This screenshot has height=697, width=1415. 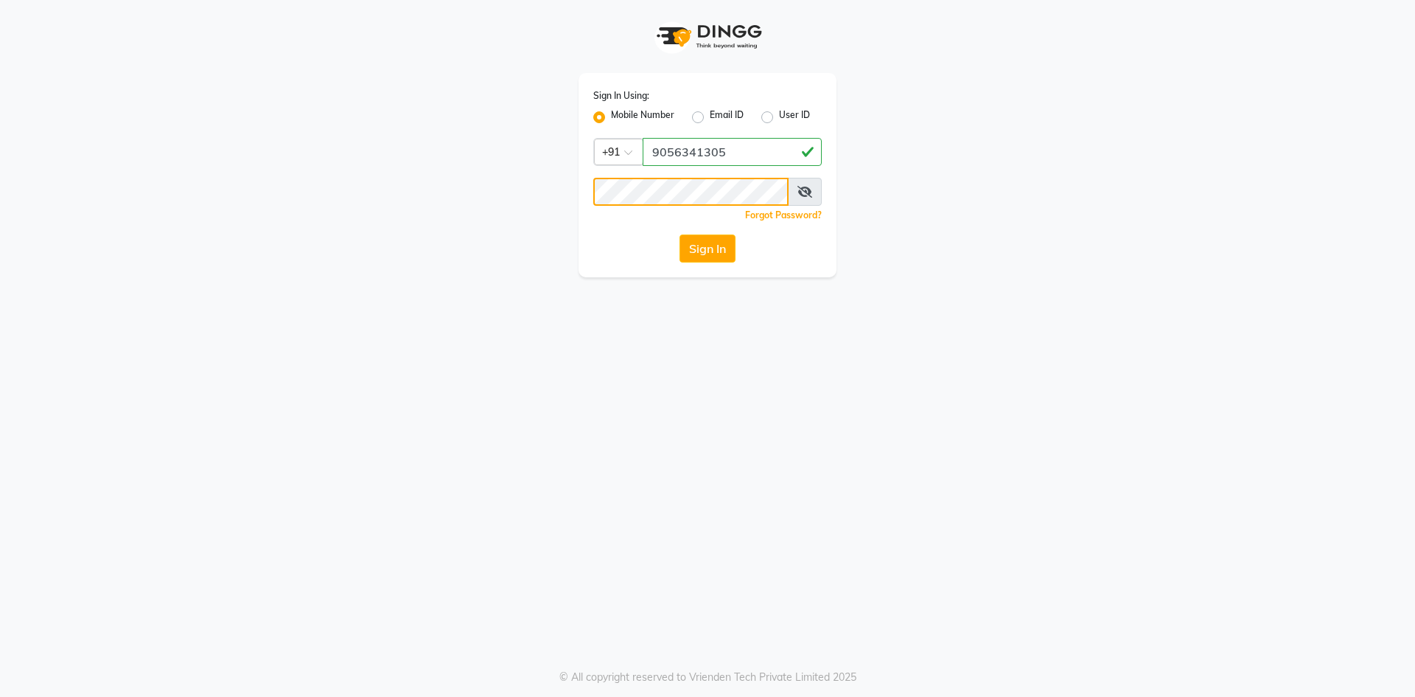 What do you see at coordinates (708, 36) in the screenshot?
I see `img: logo1.svg` at bounding box center [708, 36].